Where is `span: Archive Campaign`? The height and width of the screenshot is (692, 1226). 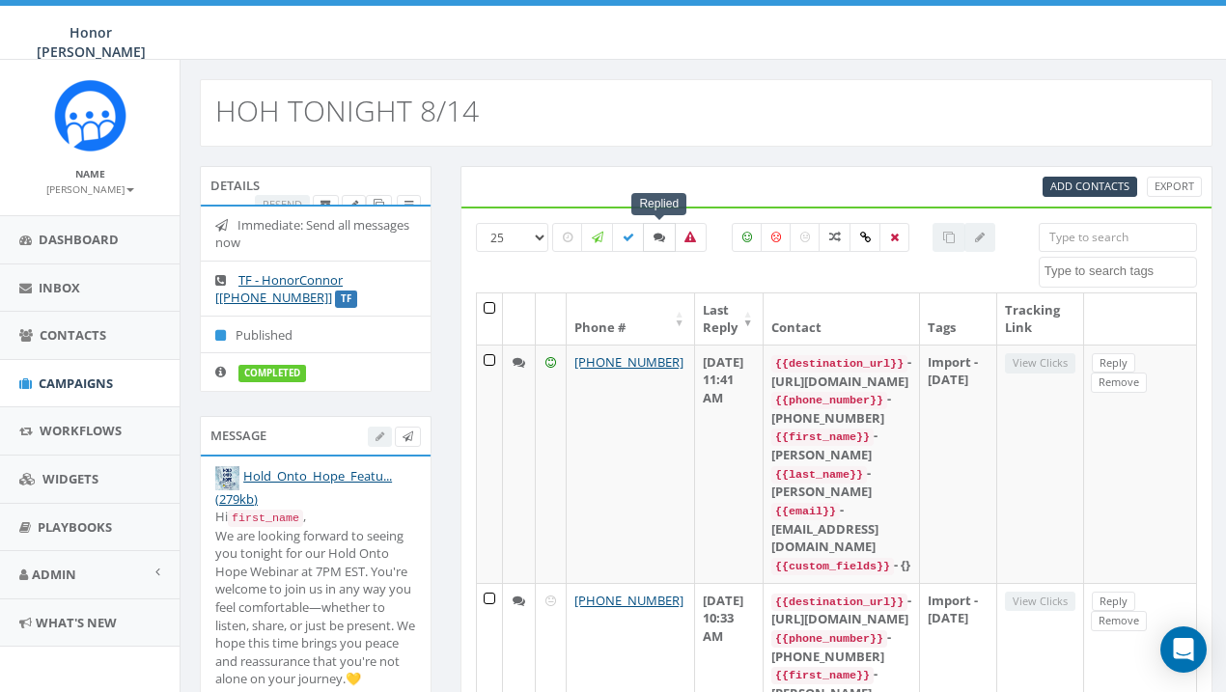 span: Archive Campaign is located at coordinates (325, 204).